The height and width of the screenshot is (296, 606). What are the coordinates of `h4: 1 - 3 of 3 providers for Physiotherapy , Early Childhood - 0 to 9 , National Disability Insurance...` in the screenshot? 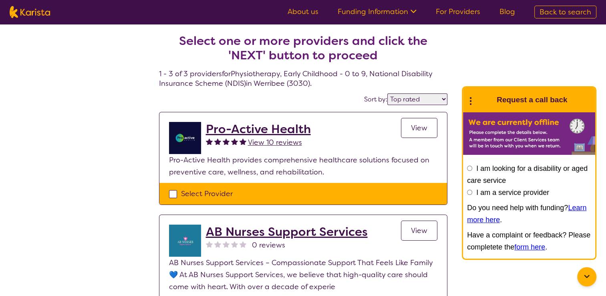 It's located at (303, 51).